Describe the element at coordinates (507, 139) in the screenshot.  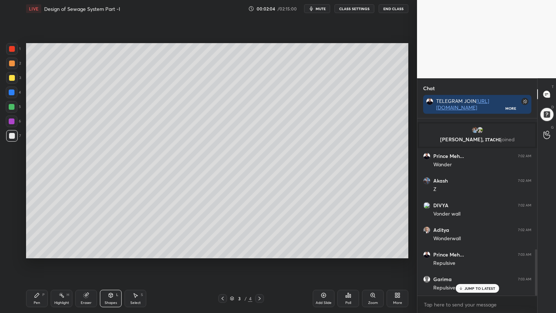
I see `span: joined` at that location.